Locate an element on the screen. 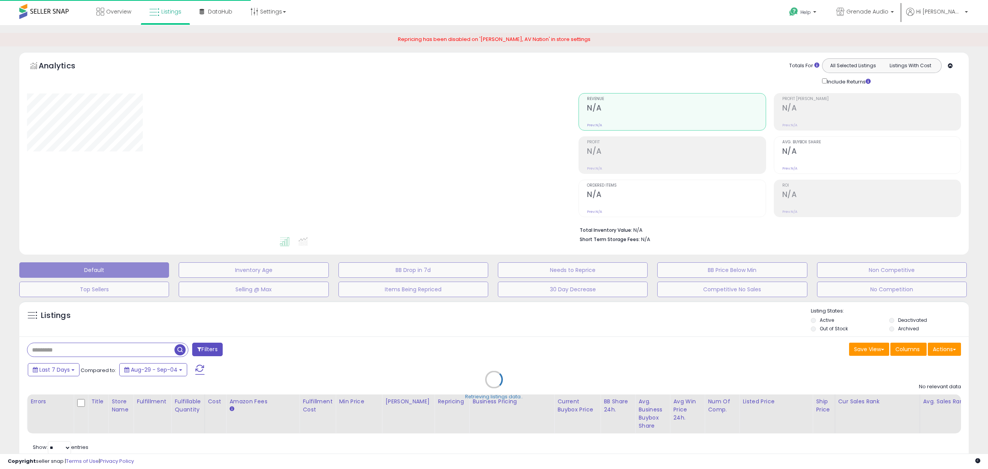  h5: Analytics is located at coordinates (64, 66).